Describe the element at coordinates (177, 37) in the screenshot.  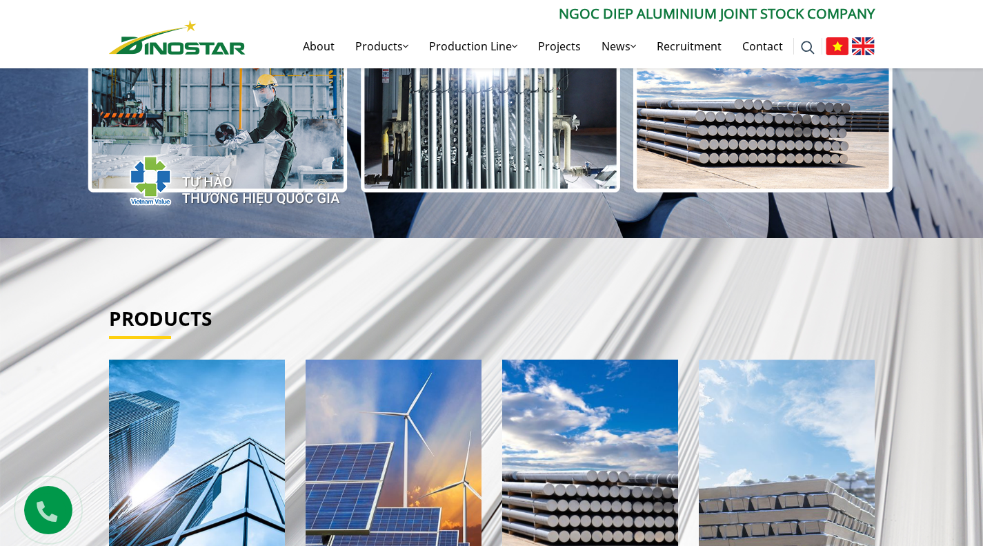
I see `img: Nhôm Dinostar` at that location.